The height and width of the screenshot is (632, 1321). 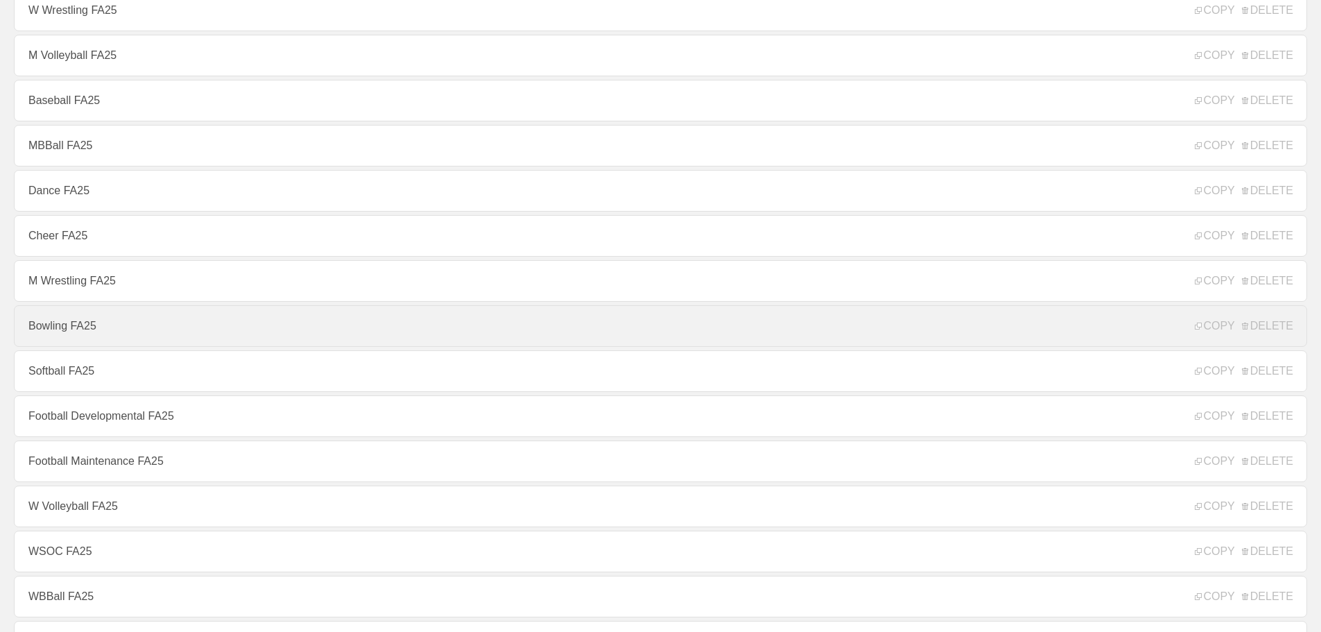 I want to click on a: MBBall FA25, so click(x=660, y=146).